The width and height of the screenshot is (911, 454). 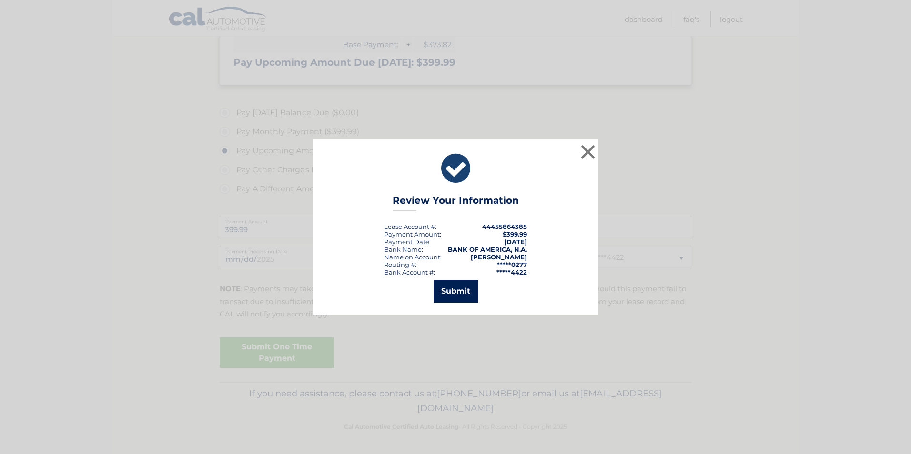 What do you see at coordinates (515, 234) in the screenshot?
I see `span: $399.99` at bounding box center [515, 234].